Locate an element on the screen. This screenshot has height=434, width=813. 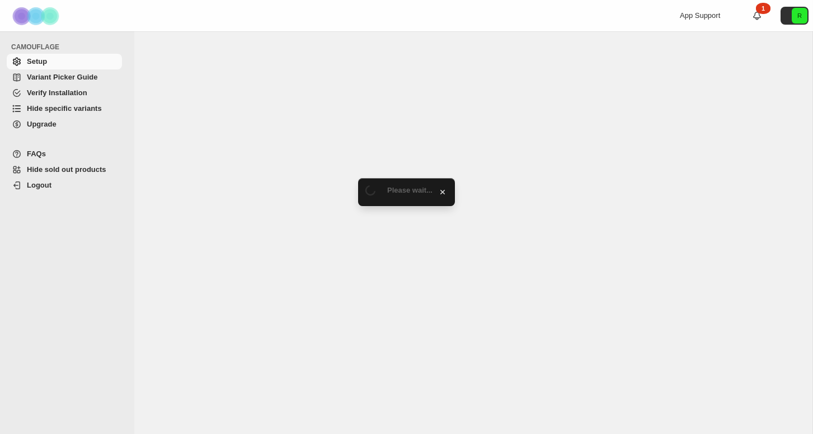
span: Logout is located at coordinates (39, 185).